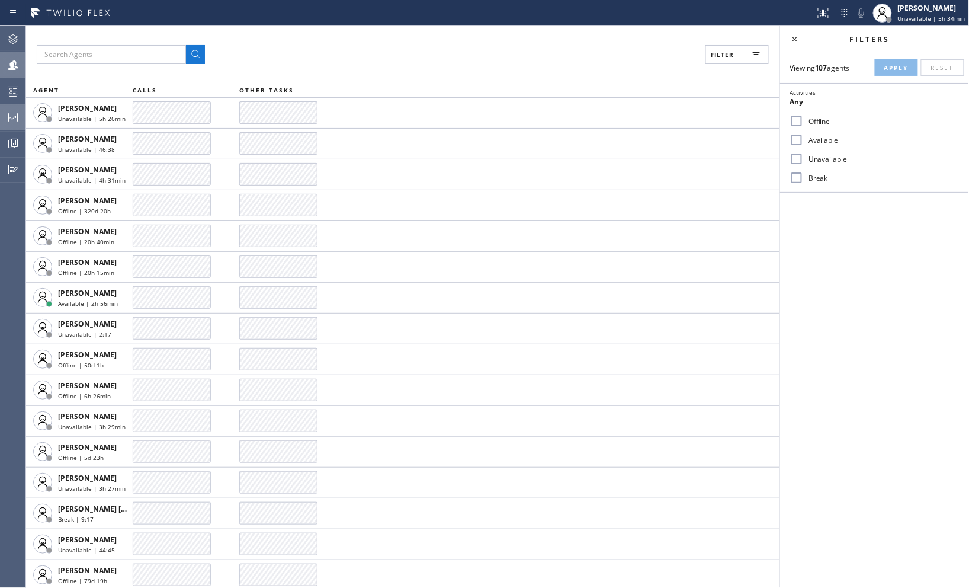 This screenshot has height=588, width=969. I want to click on div: Activities, so click(875, 92).